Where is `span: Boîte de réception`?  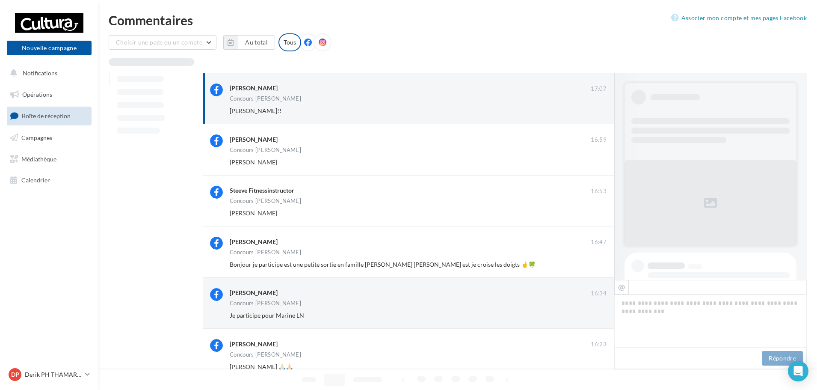 span: Boîte de réception is located at coordinates (46, 116).